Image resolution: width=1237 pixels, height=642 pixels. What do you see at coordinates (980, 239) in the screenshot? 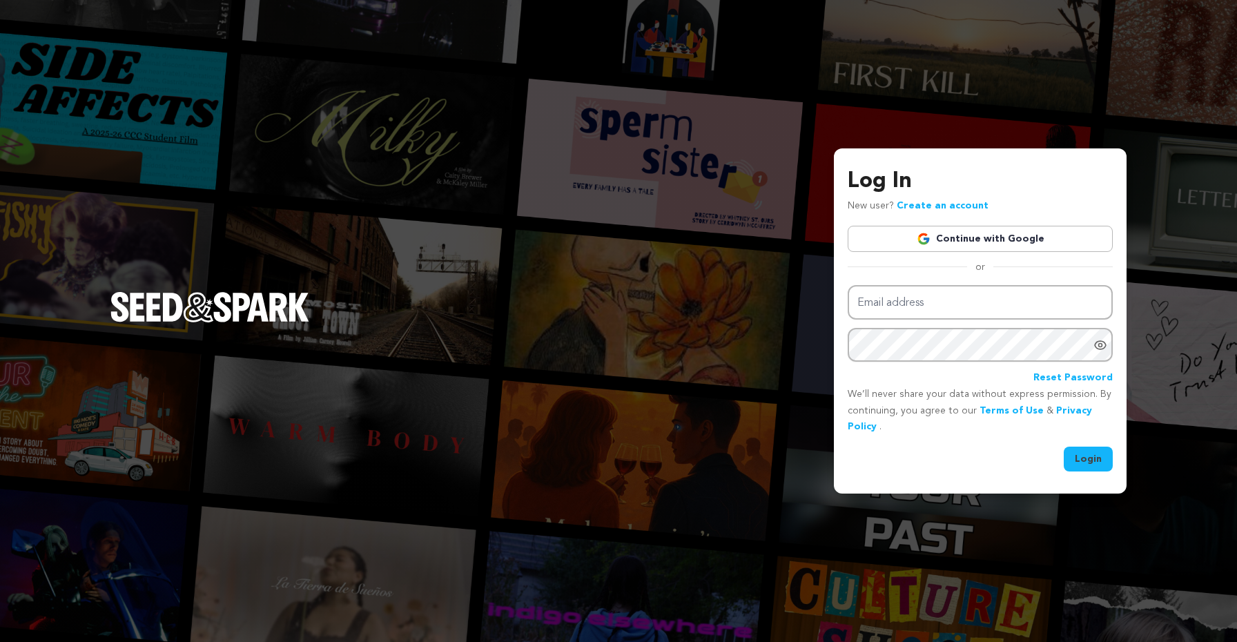
I see `a: Continue with Google` at bounding box center [980, 239].